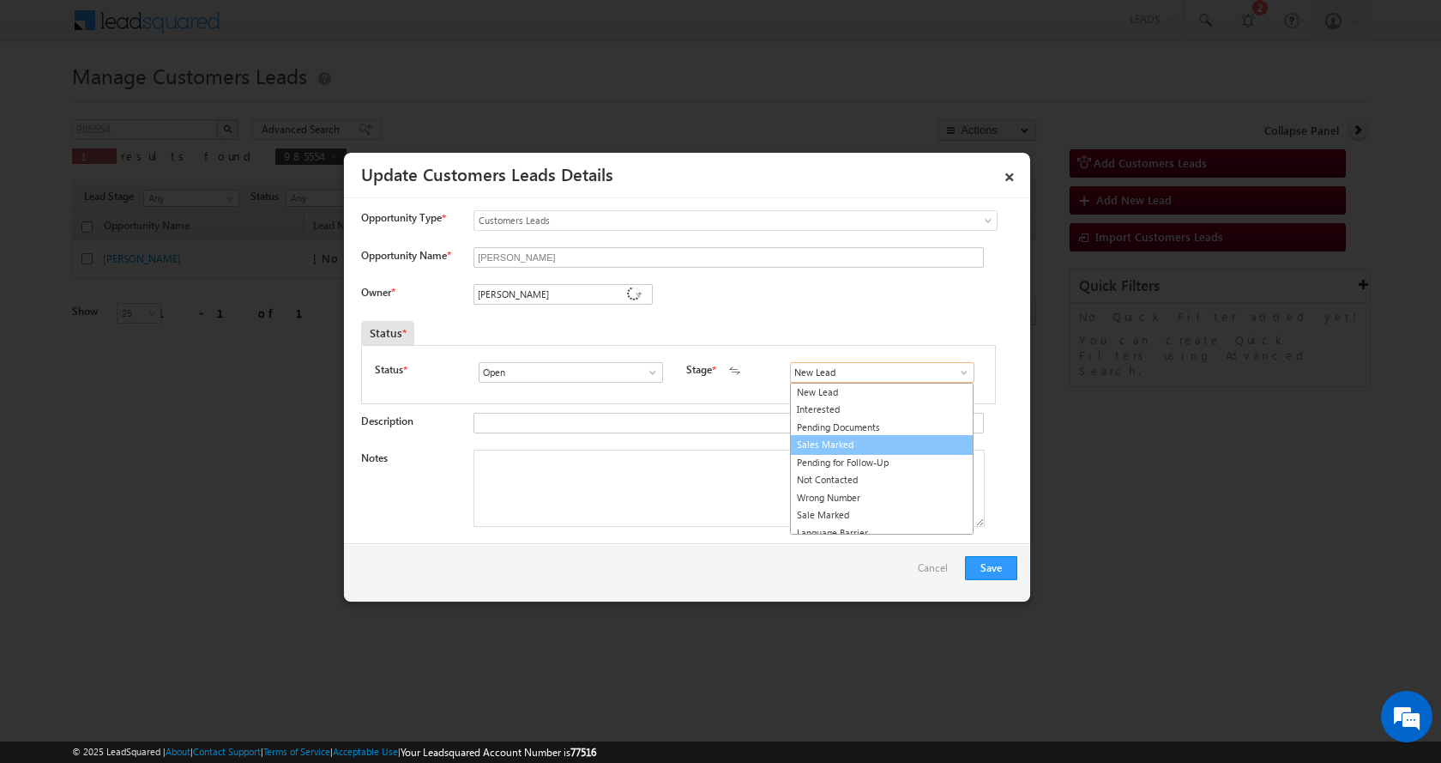 The width and height of the screenshot is (1441, 763). I want to click on span: 77516, so click(583, 752).